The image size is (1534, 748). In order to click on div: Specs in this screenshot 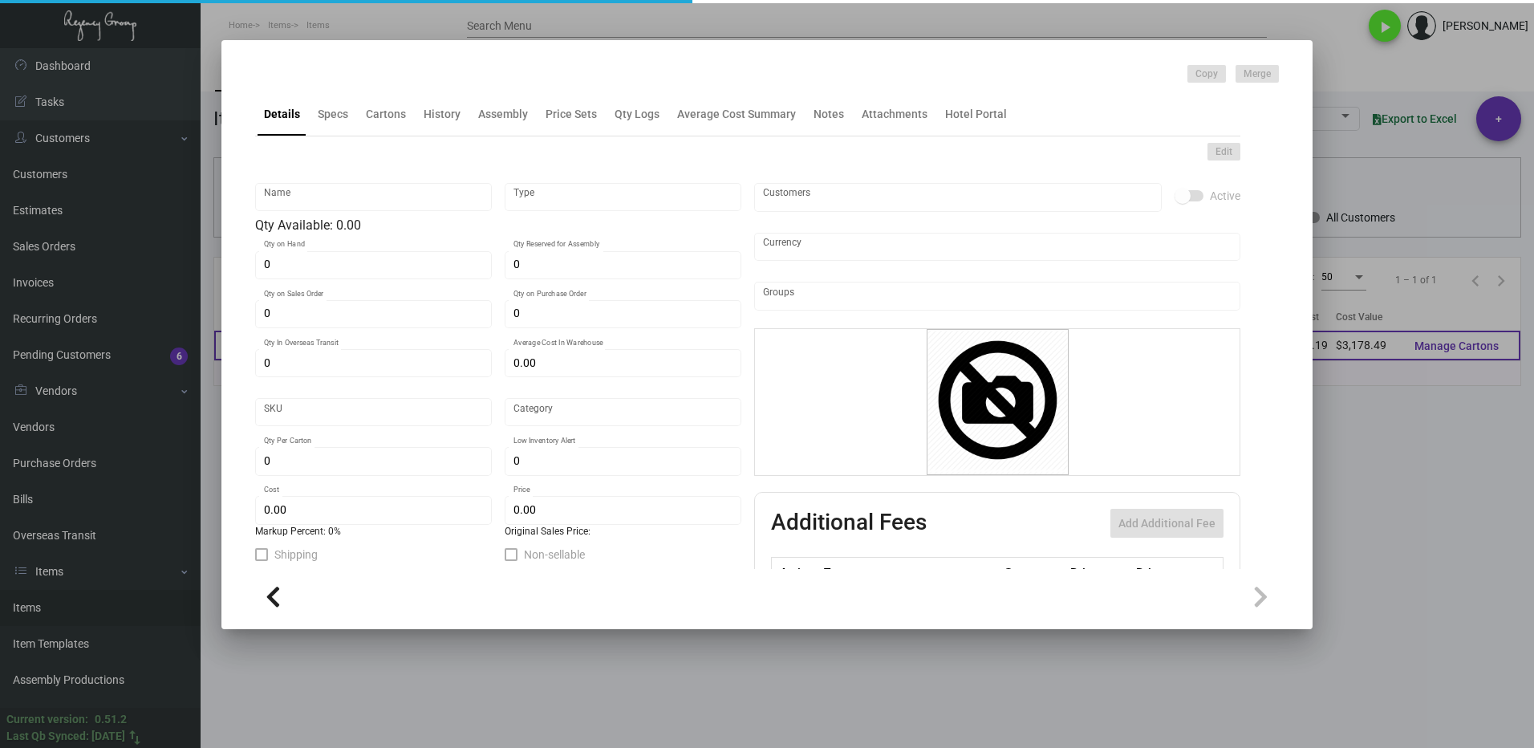, I will do `click(333, 114)`.